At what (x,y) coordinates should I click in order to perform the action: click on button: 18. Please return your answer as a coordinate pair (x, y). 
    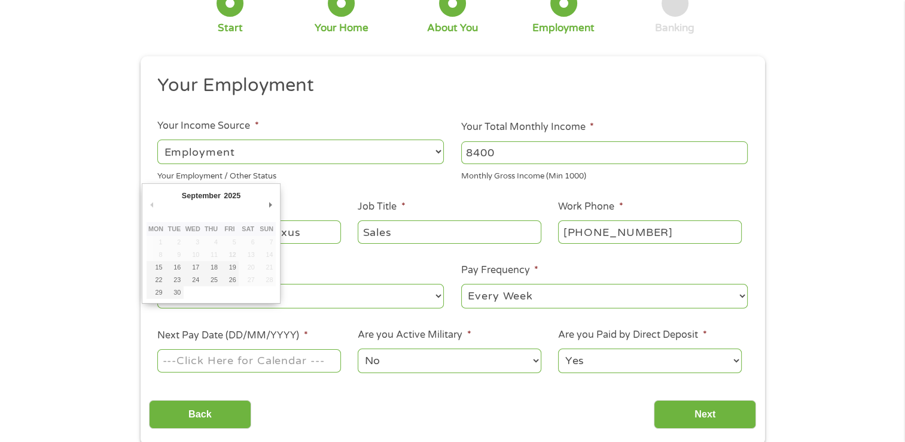
    Looking at the image, I should click on (211, 267).